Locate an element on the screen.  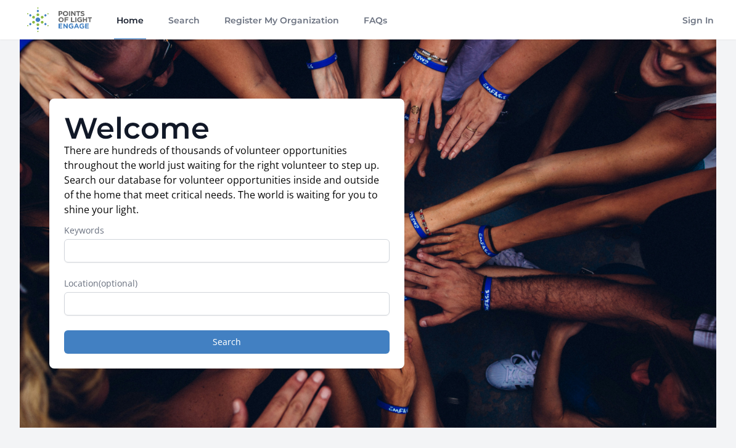
button: Search is located at coordinates (227, 342).